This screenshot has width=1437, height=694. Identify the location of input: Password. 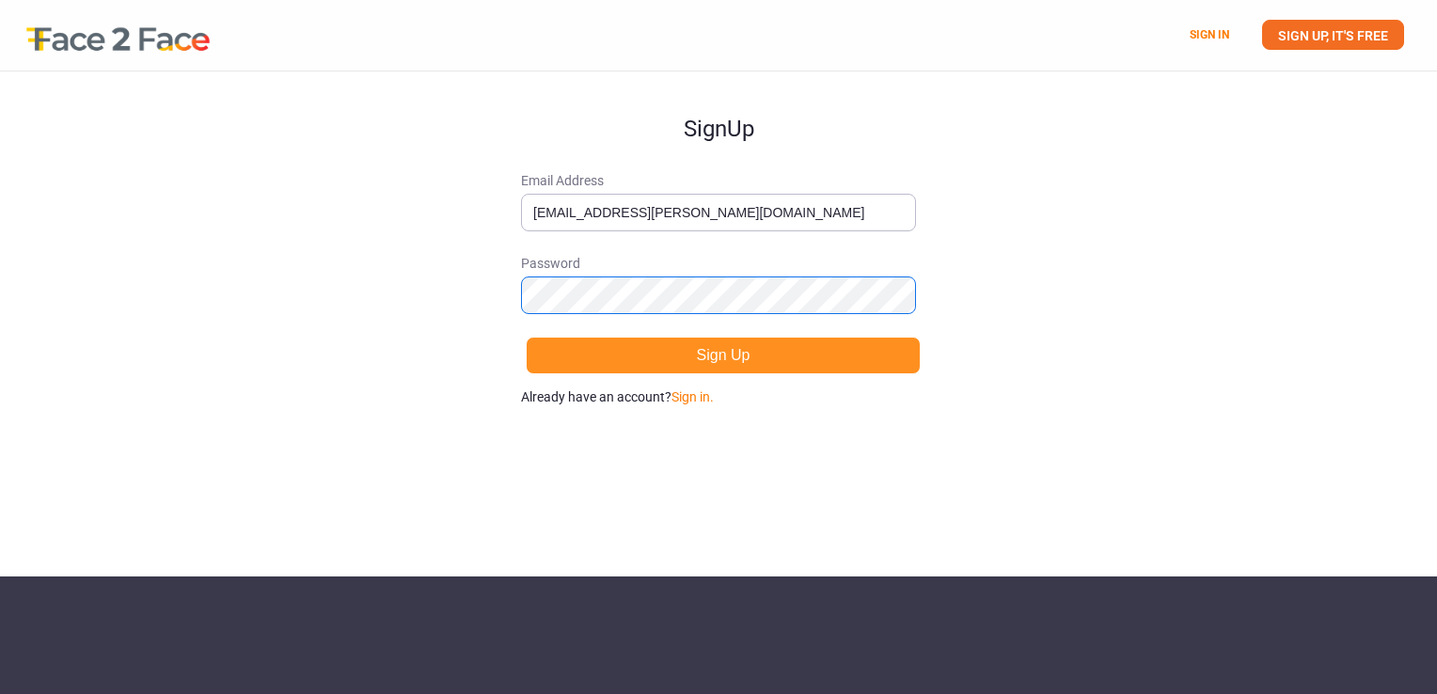
(719, 295).